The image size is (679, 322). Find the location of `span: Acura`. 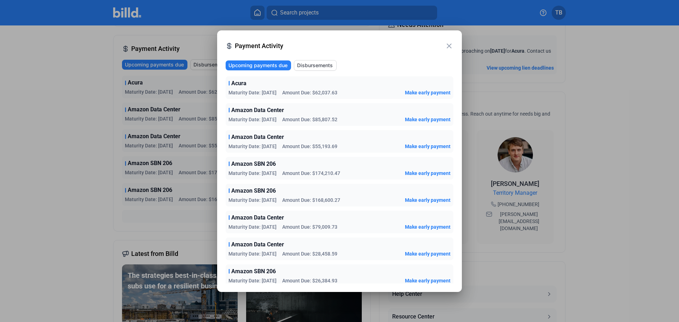

span: Acura is located at coordinates (239, 83).